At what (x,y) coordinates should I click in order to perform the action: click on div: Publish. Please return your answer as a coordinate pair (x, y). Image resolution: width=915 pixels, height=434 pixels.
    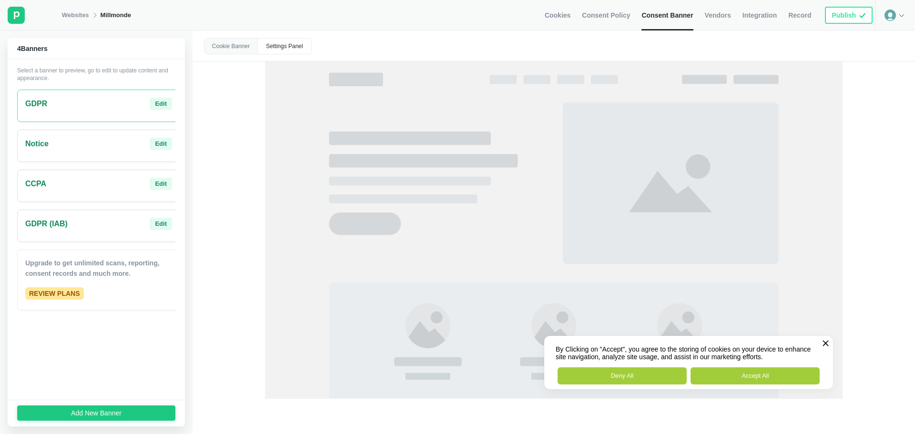
    Looking at the image, I should click on (844, 15).